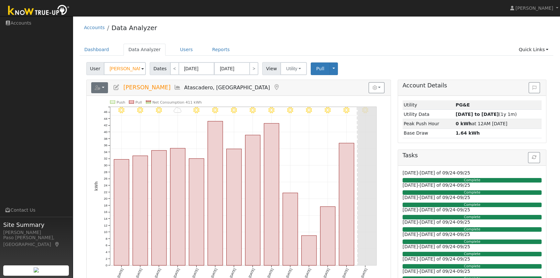 The height and width of the screenshot is (278, 560). I want to click on td: Utility Data, so click(428, 114).